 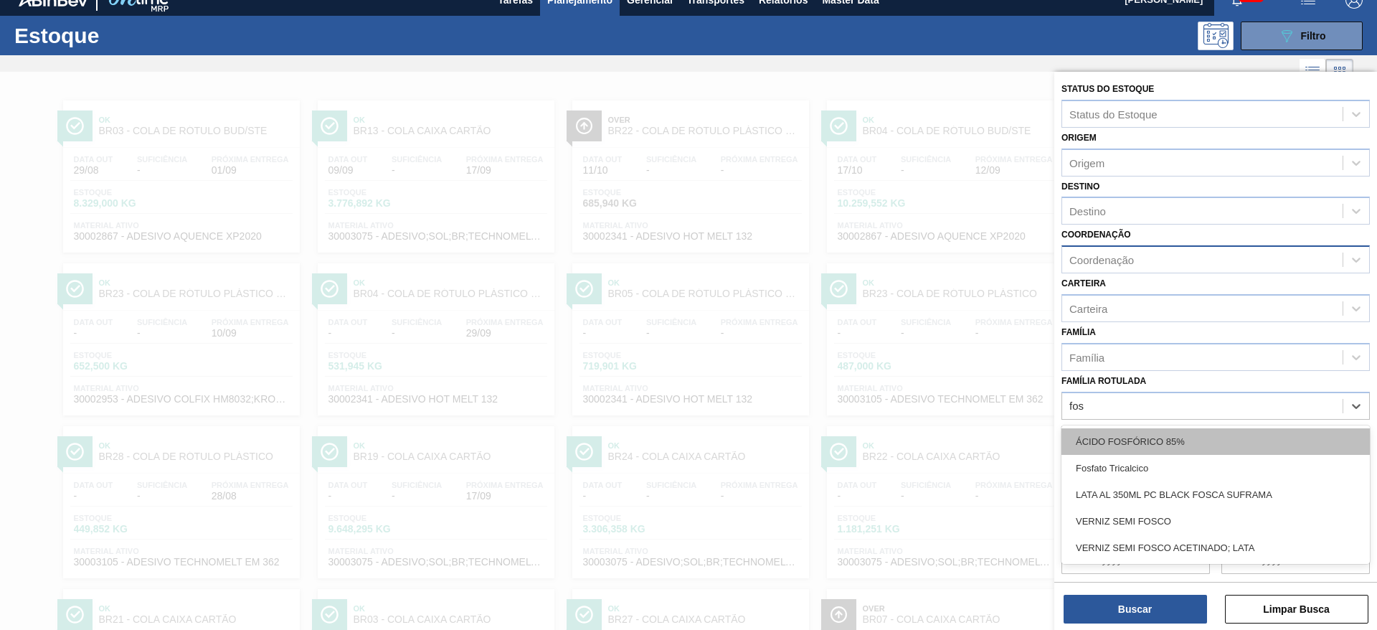 What do you see at coordinates (121, 35) in the screenshot?
I see `h1: Estoque` at bounding box center [121, 35].